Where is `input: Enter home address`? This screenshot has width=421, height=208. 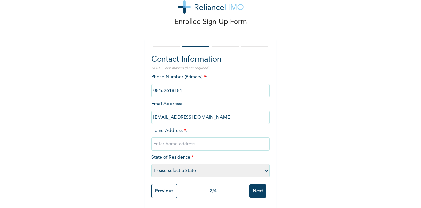
input: Enter home address is located at coordinates (211, 144).